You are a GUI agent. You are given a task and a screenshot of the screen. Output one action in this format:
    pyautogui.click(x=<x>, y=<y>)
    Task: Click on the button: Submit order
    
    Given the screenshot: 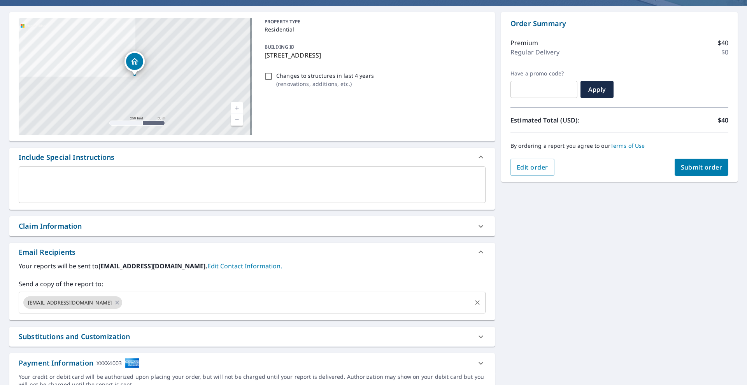 What is the action you would take?
    pyautogui.click(x=701, y=167)
    